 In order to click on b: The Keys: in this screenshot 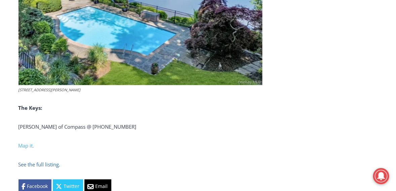, I will do `click(30, 108)`.